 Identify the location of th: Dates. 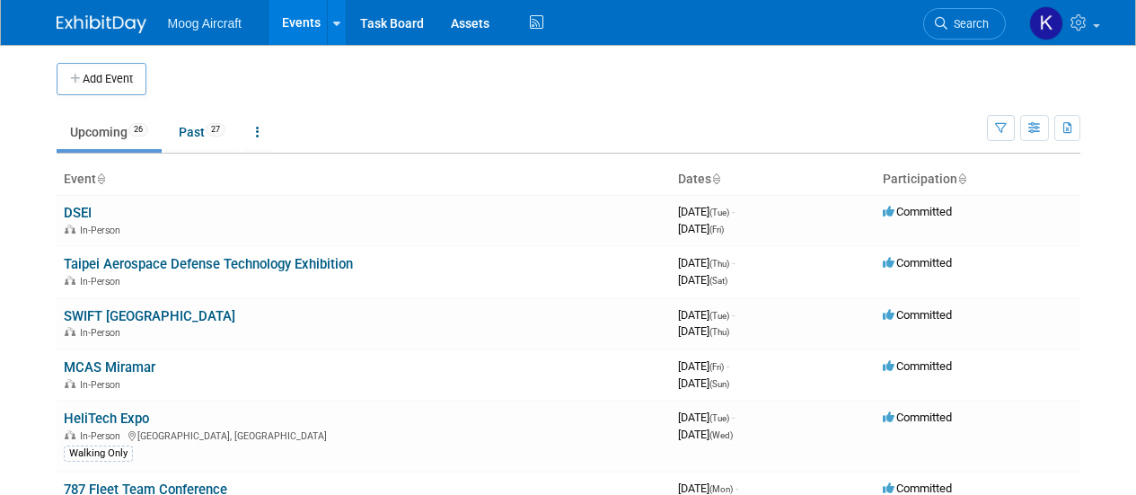
(773, 180).